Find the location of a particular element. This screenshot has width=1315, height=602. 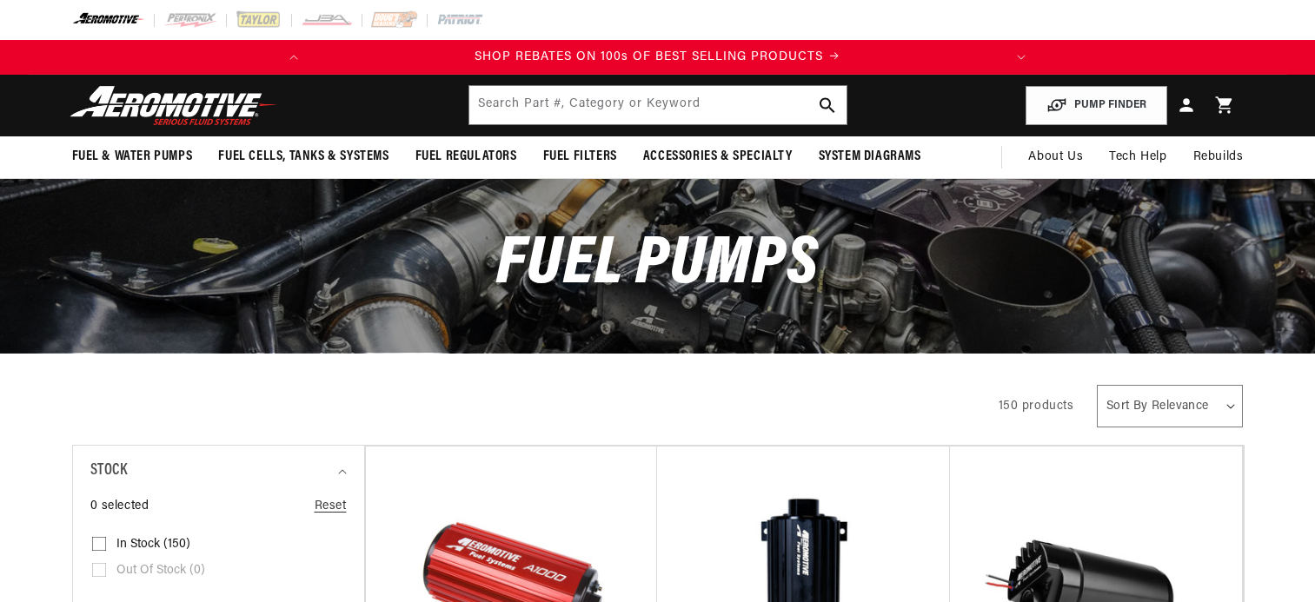

button: Translation missing: en.sections.announcements.next_announcement is located at coordinates (1022, 57).